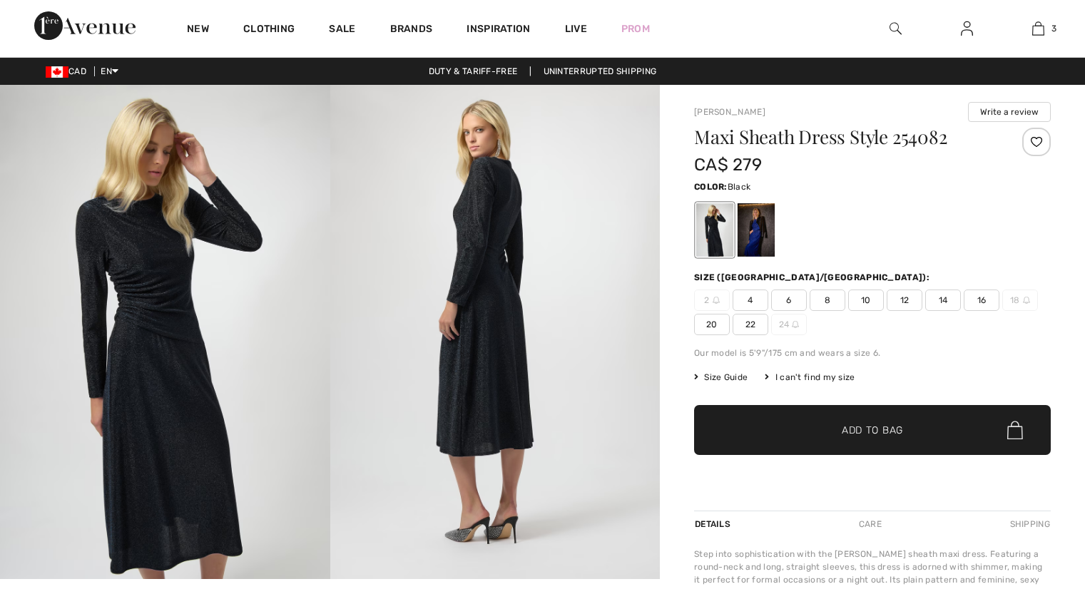  What do you see at coordinates (843, 137) in the screenshot?
I see `h1: Maxi Sheath Dress Style 254082` at bounding box center [843, 137].